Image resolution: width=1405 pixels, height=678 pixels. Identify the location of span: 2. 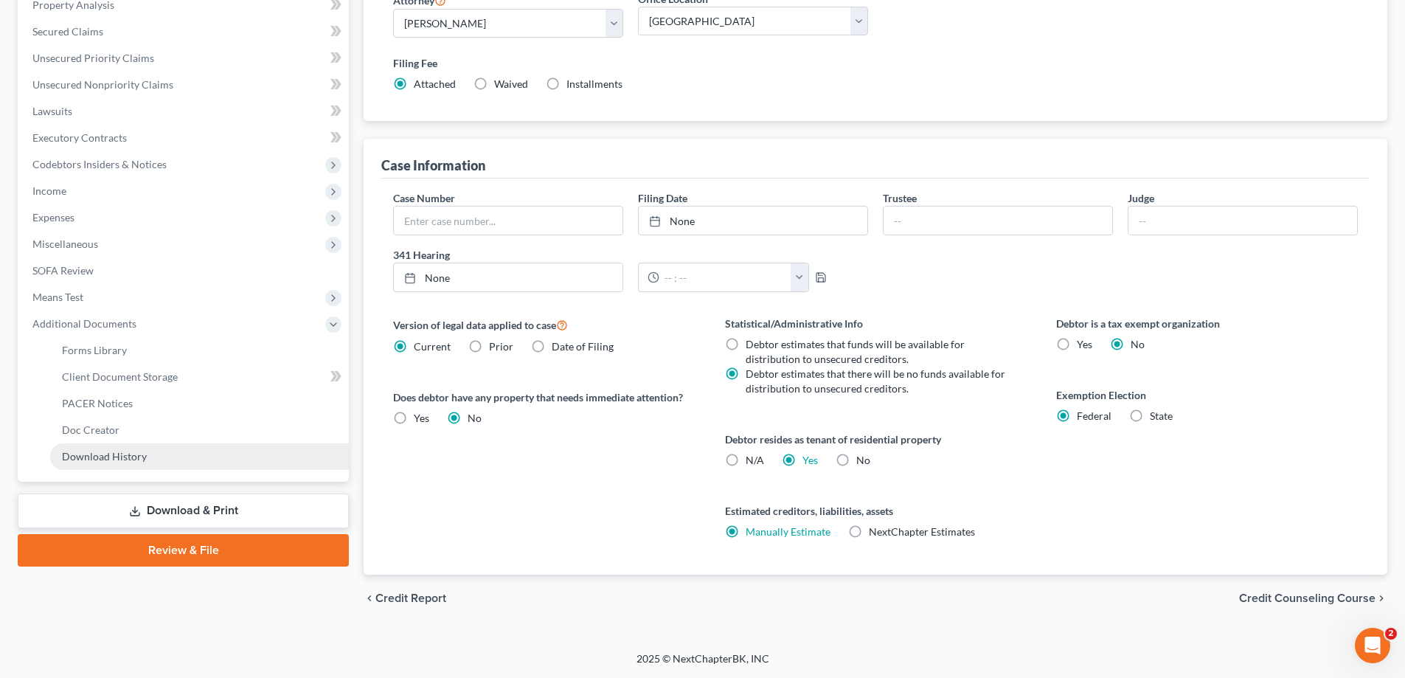
(1391, 633).